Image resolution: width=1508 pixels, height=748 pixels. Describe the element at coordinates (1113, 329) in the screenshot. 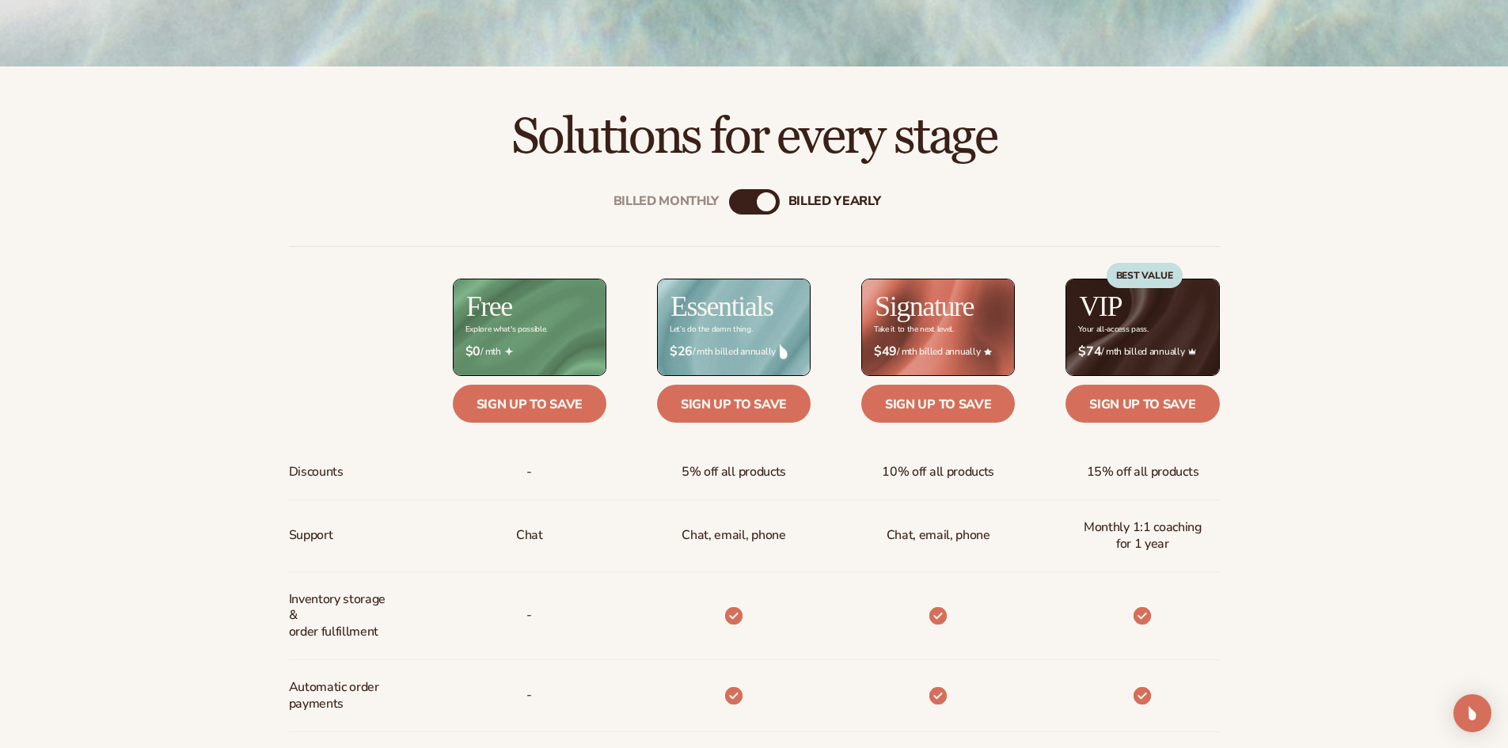

I see `div: Your all-access pass.` at that location.